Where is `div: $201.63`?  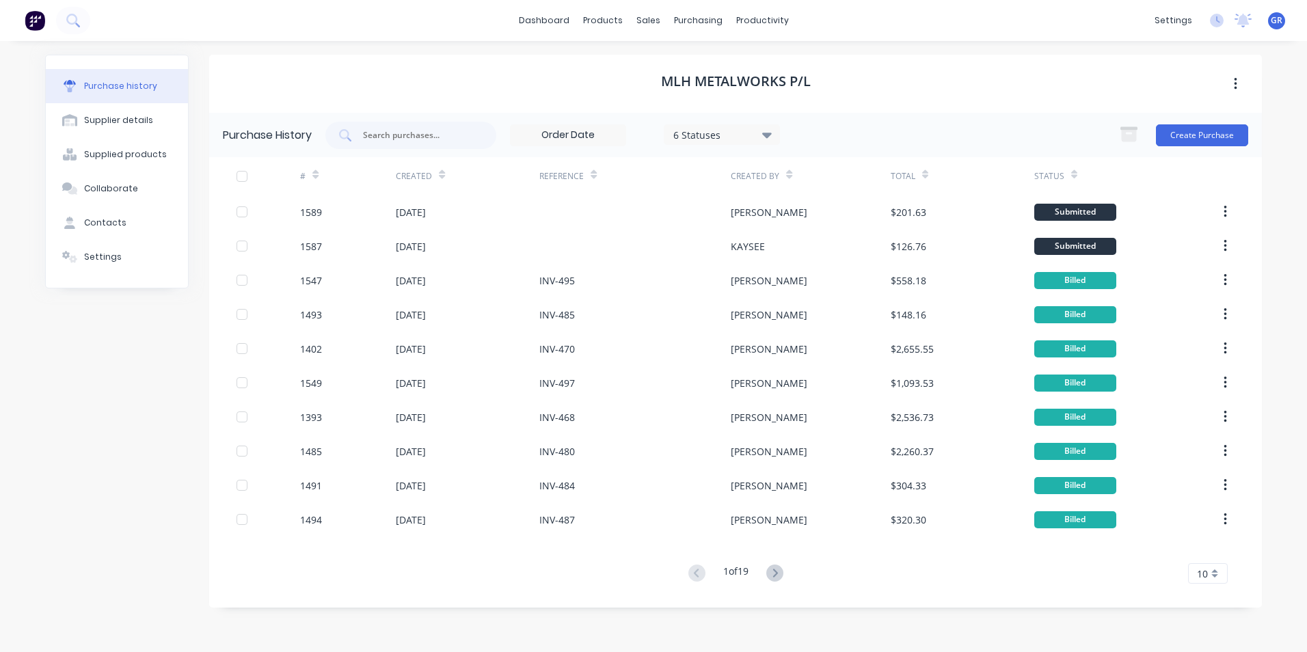
div: $201.63 is located at coordinates (909, 212).